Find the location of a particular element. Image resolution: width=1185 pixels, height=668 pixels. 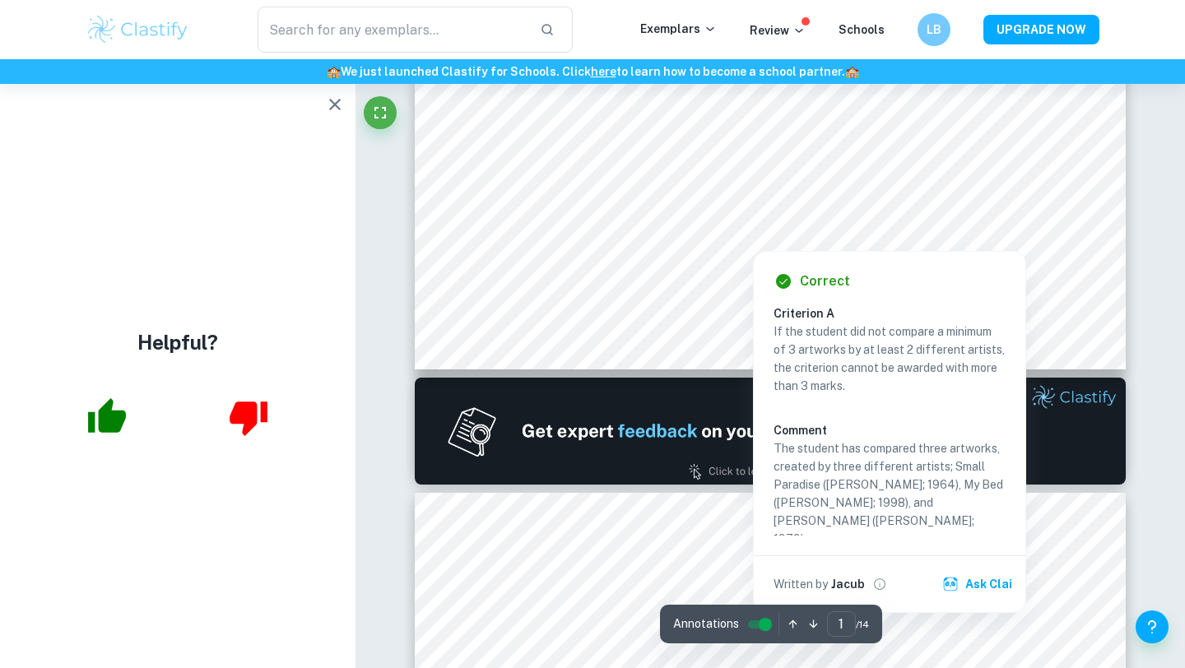

a: Clastify logo is located at coordinates (137, 30).